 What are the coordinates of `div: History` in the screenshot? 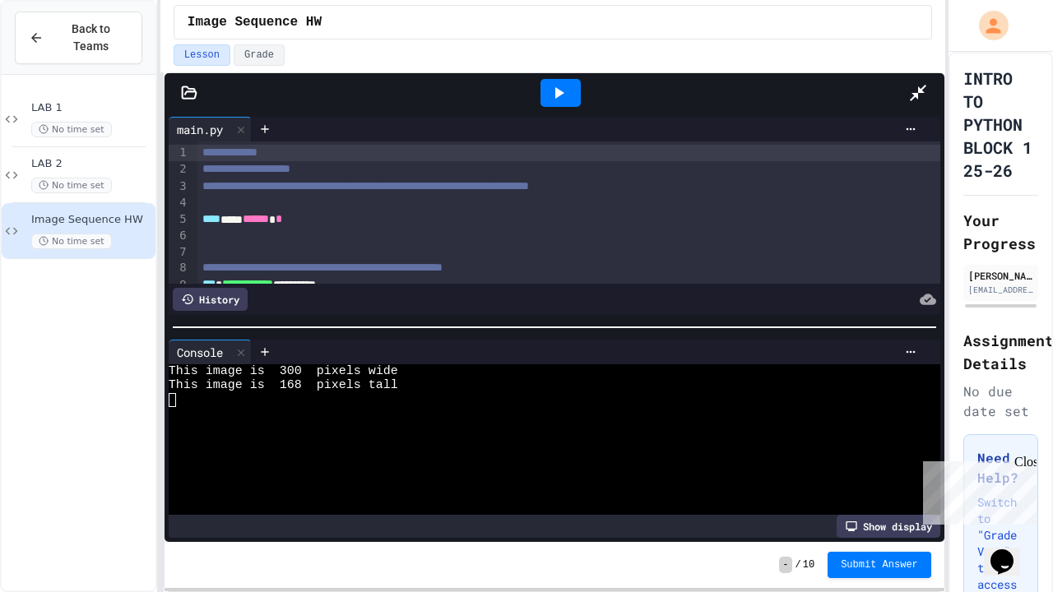 It's located at (210, 299).